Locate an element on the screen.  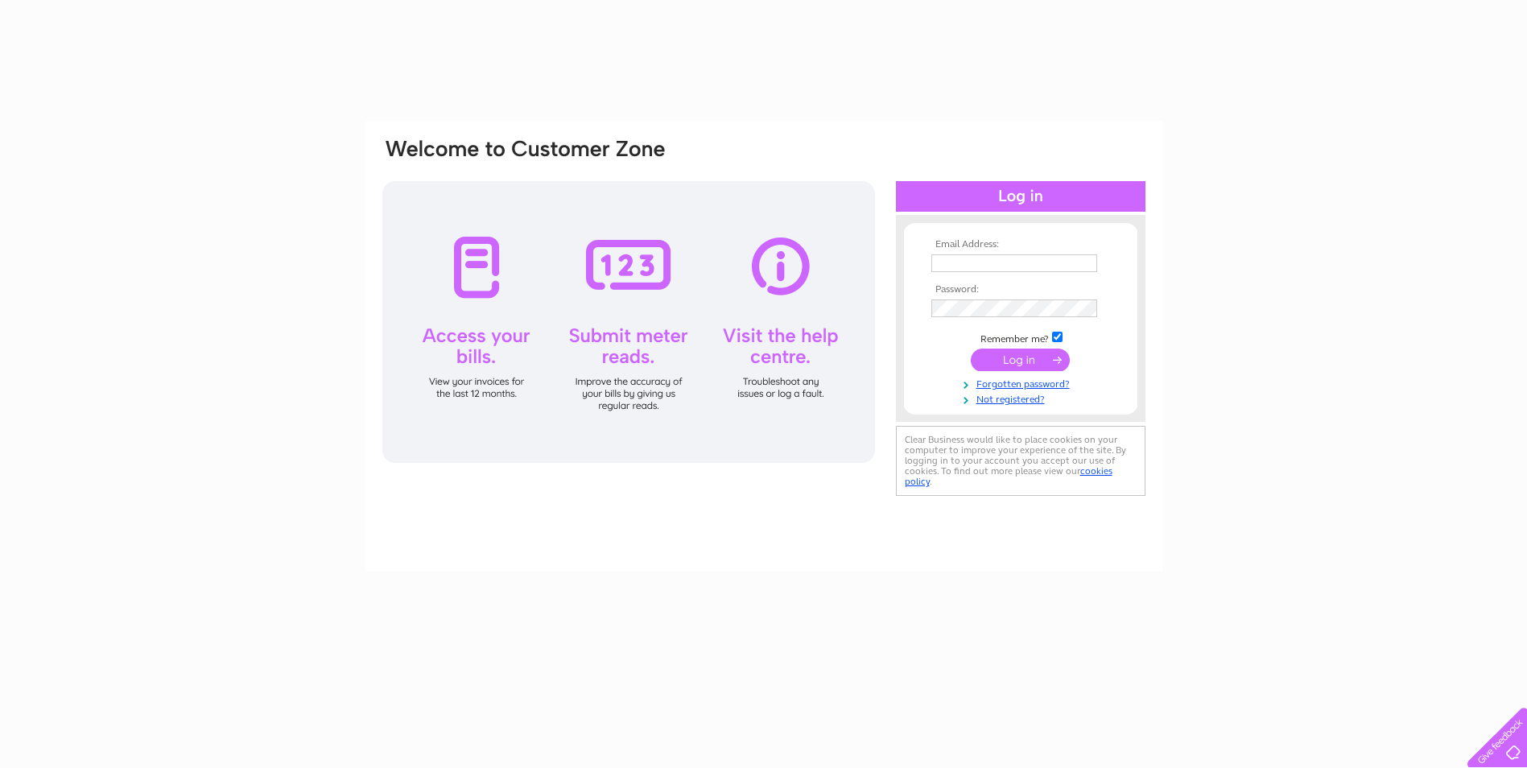
div: Clear Business would like to place cookies on your computer to improve your experience of the sit... is located at coordinates (1020, 460).